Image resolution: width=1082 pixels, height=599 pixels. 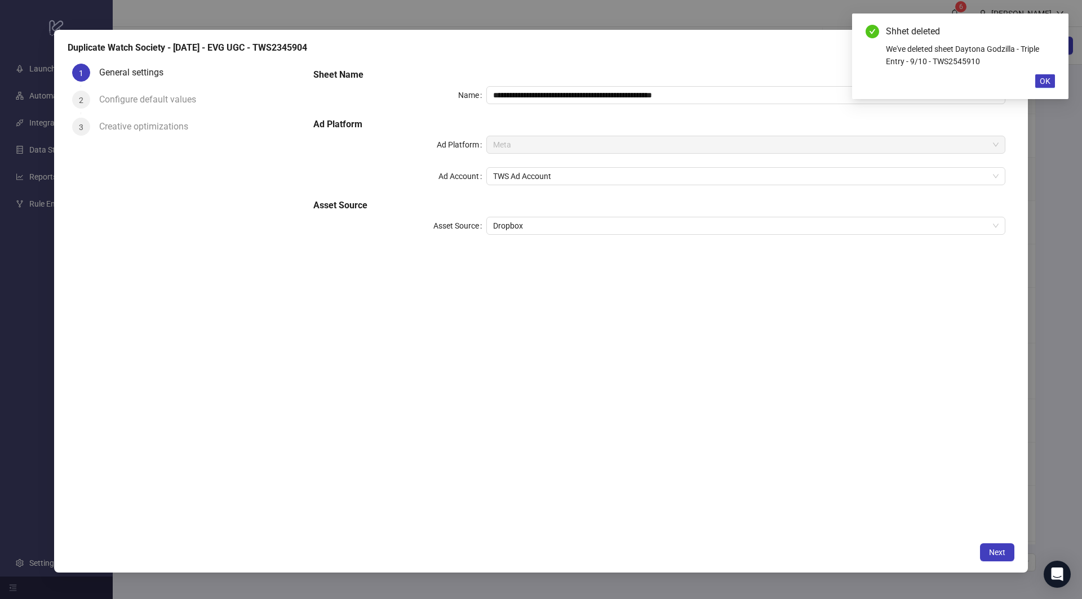 What do you see at coordinates (1057, 575) in the screenshot?
I see `div: Open Intercom Messenger` at bounding box center [1057, 575].